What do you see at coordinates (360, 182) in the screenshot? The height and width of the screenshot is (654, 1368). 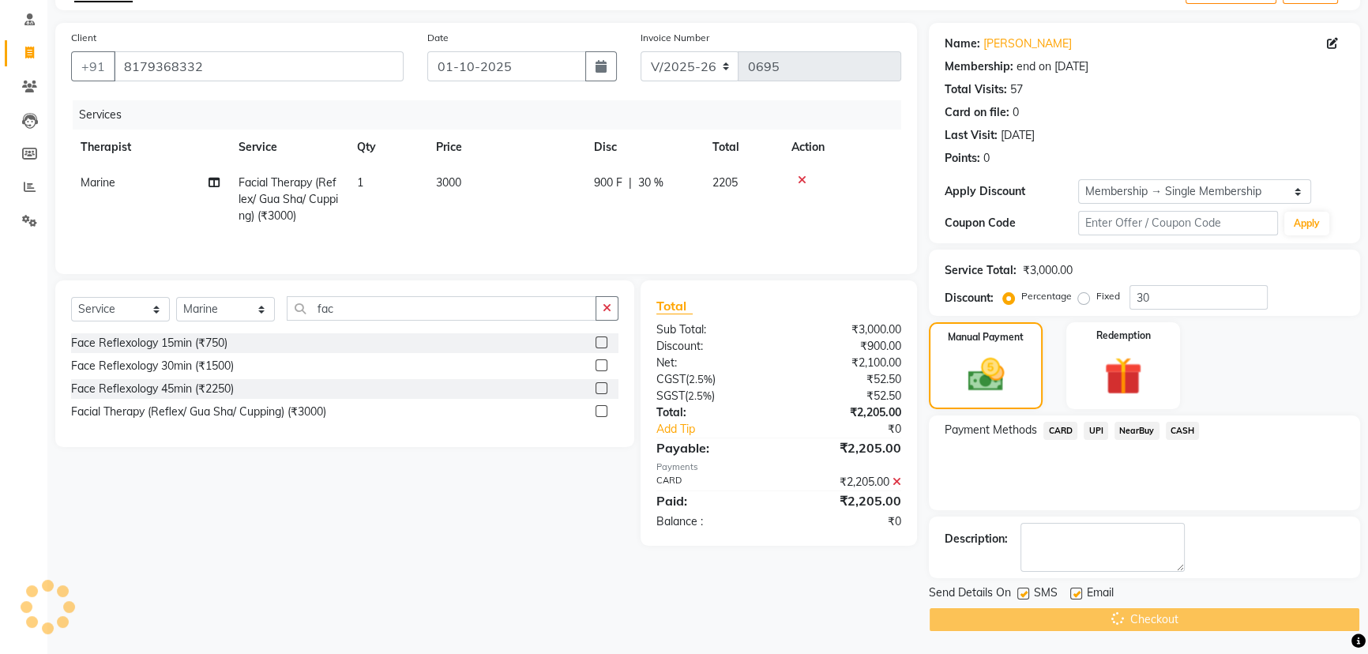 I see `span: 1` at bounding box center [360, 182].